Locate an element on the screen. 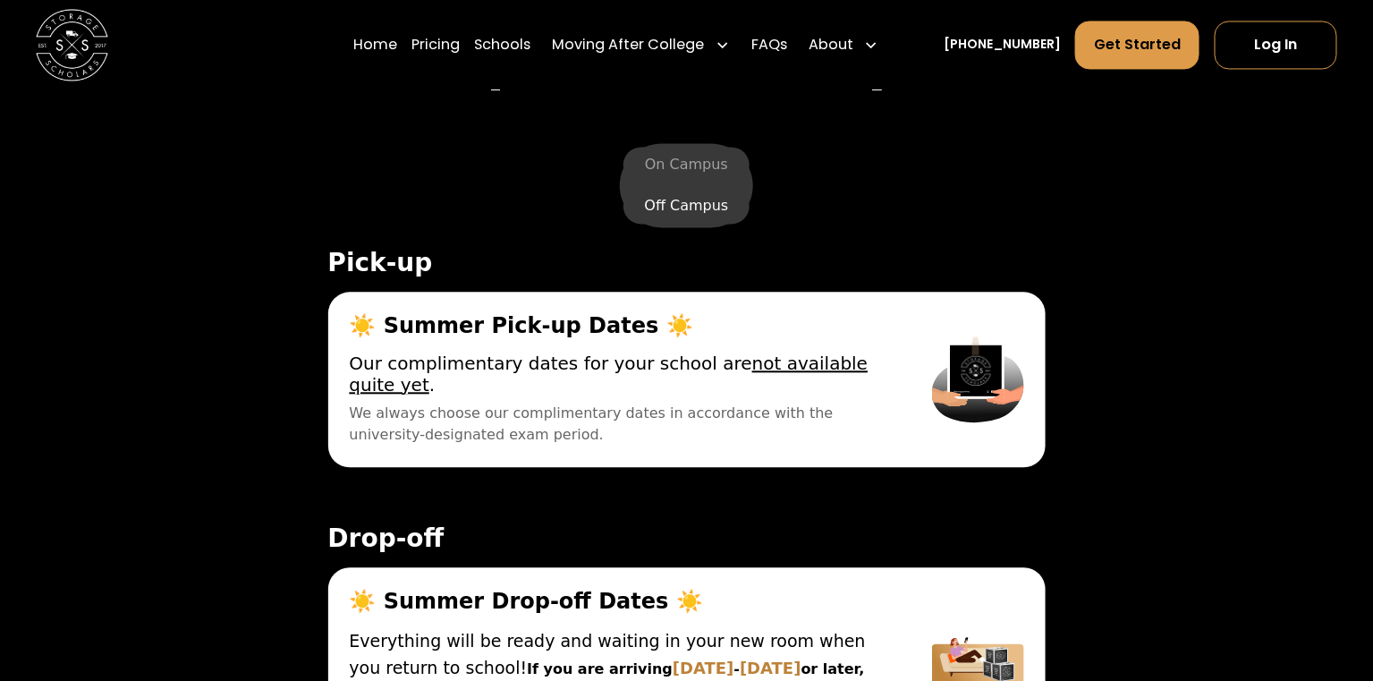  a: Pricing is located at coordinates (436, 45).